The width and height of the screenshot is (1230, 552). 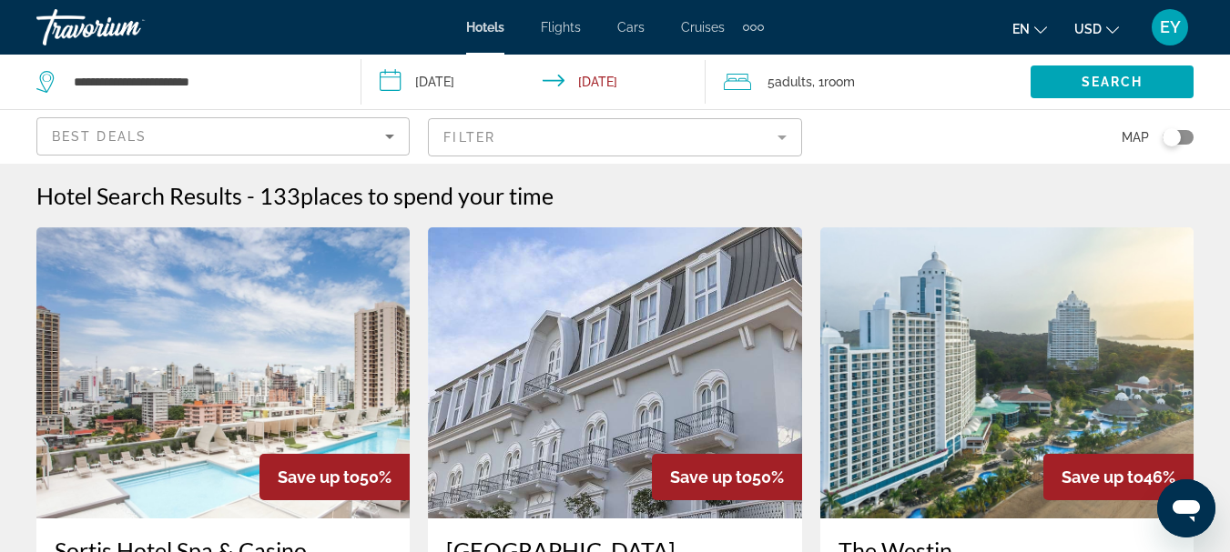 What do you see at coordinates (631, 27) in the screenshot?
I see `span: Cars` at bounding box center [631, 27].